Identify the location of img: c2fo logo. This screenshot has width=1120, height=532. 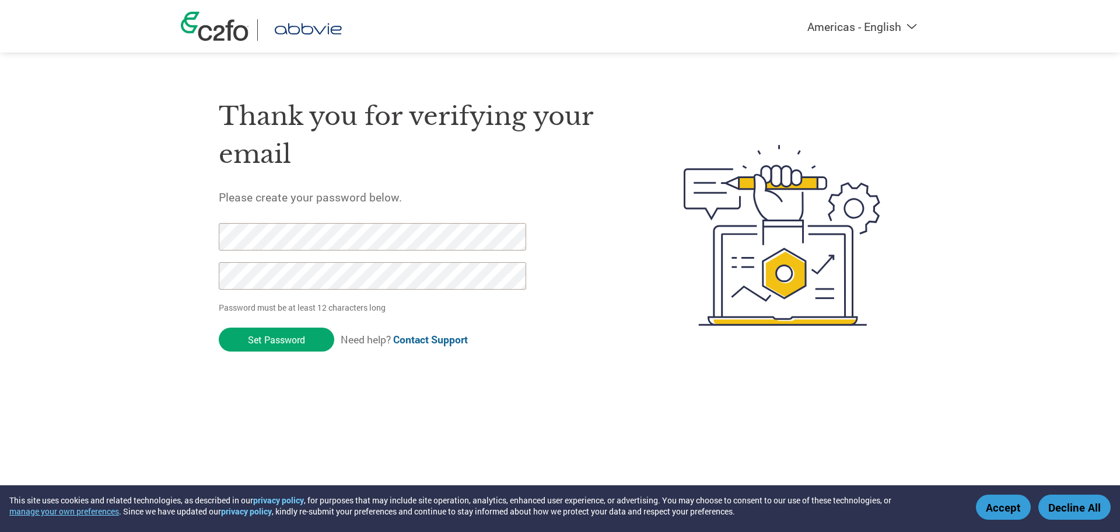
(215, 26).